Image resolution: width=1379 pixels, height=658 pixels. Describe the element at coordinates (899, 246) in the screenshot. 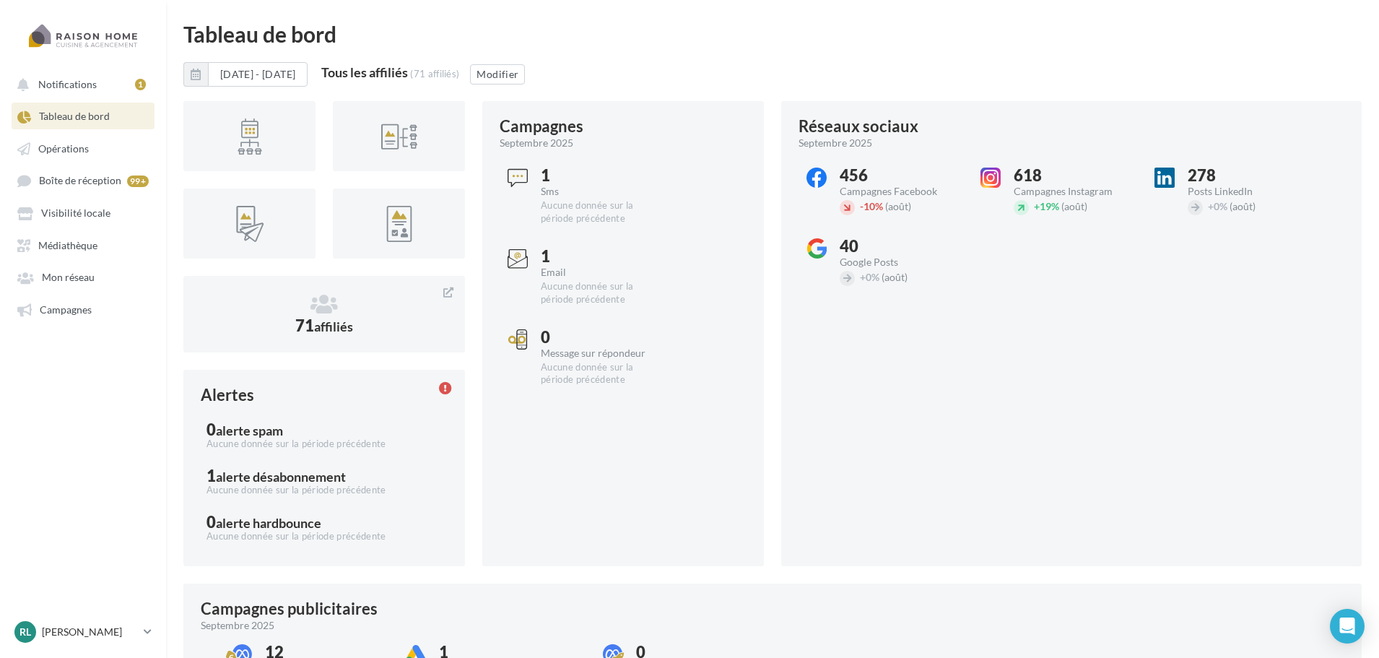

I see `div: 40` at that location.